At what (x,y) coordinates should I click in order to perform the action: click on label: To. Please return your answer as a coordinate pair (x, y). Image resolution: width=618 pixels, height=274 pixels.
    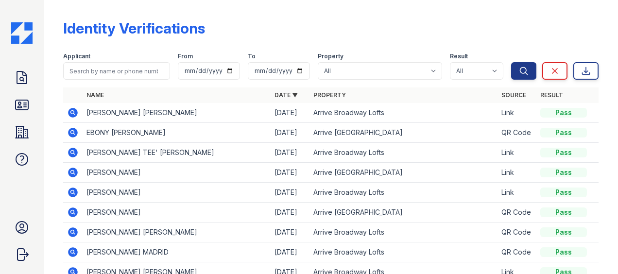
    Looking at the image, I should click on (252, 56).